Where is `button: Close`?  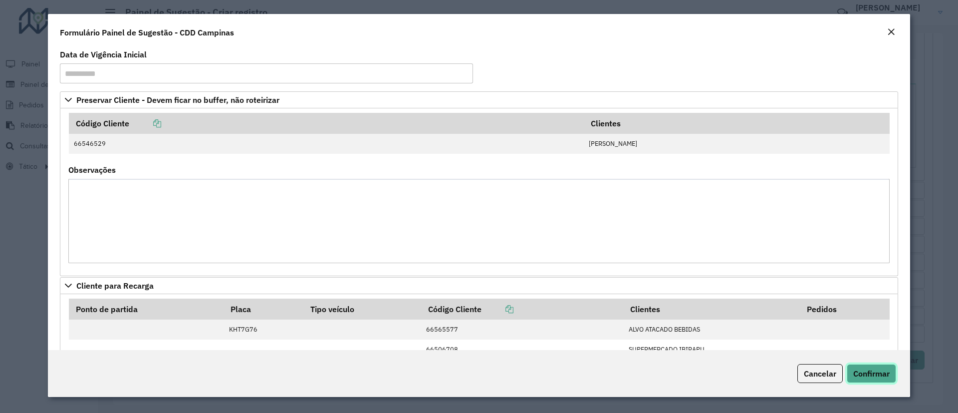 button: Close is located at coordinates (891, 32).